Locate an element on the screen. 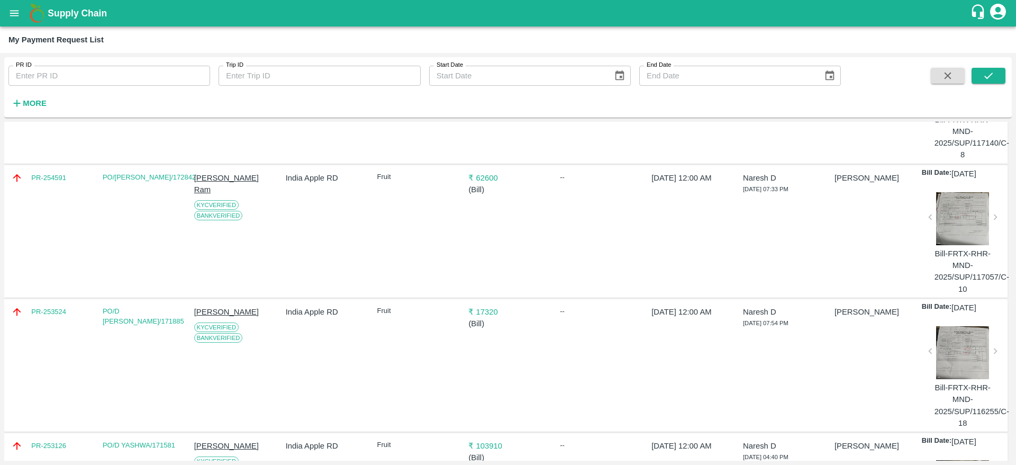 The height and width of the screenshot is (465, 1016). input: Enter Trip ID is located at coordinates (319, 76).